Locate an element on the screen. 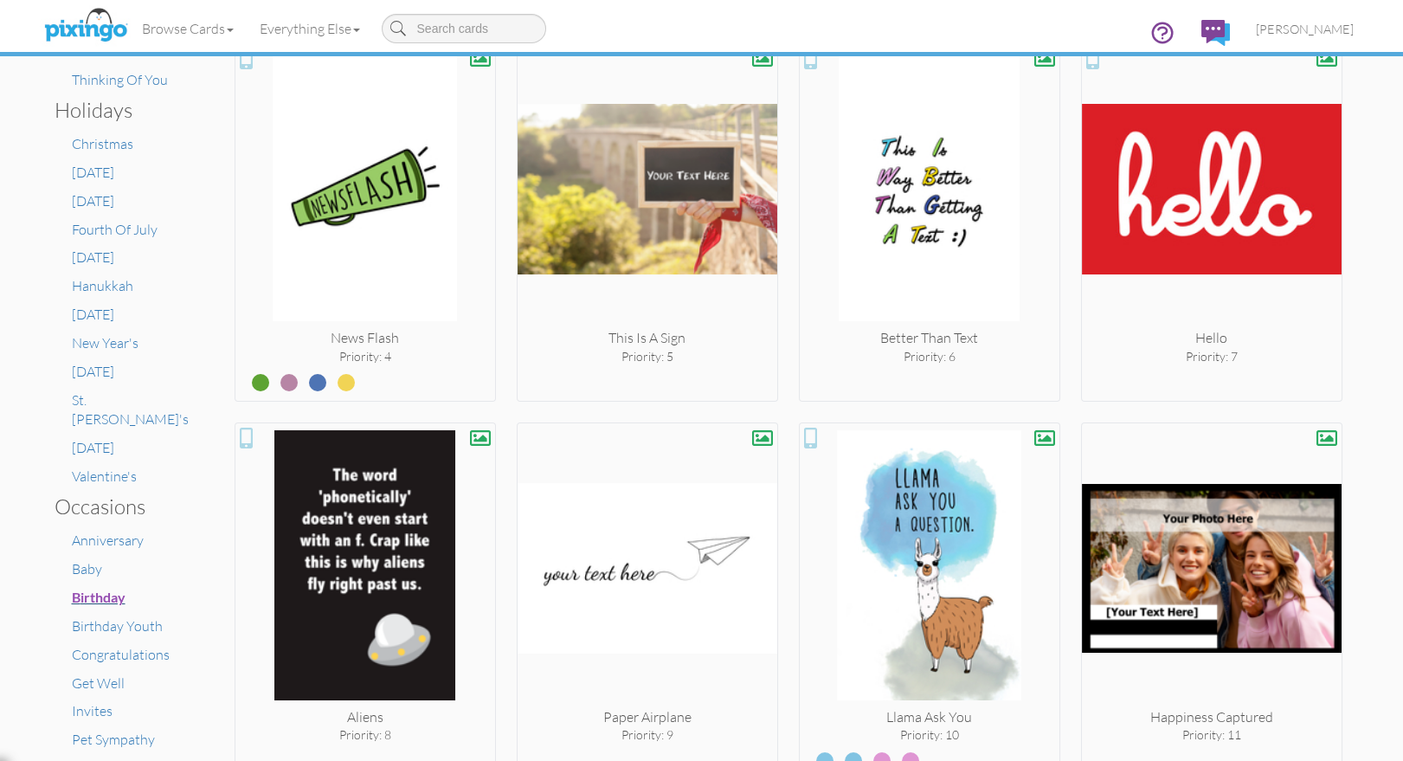 This screenshot has width=1403, height=761. img: 20191002-211020-6460c789d63f-250.jpg is located at coordinates (929, 569).